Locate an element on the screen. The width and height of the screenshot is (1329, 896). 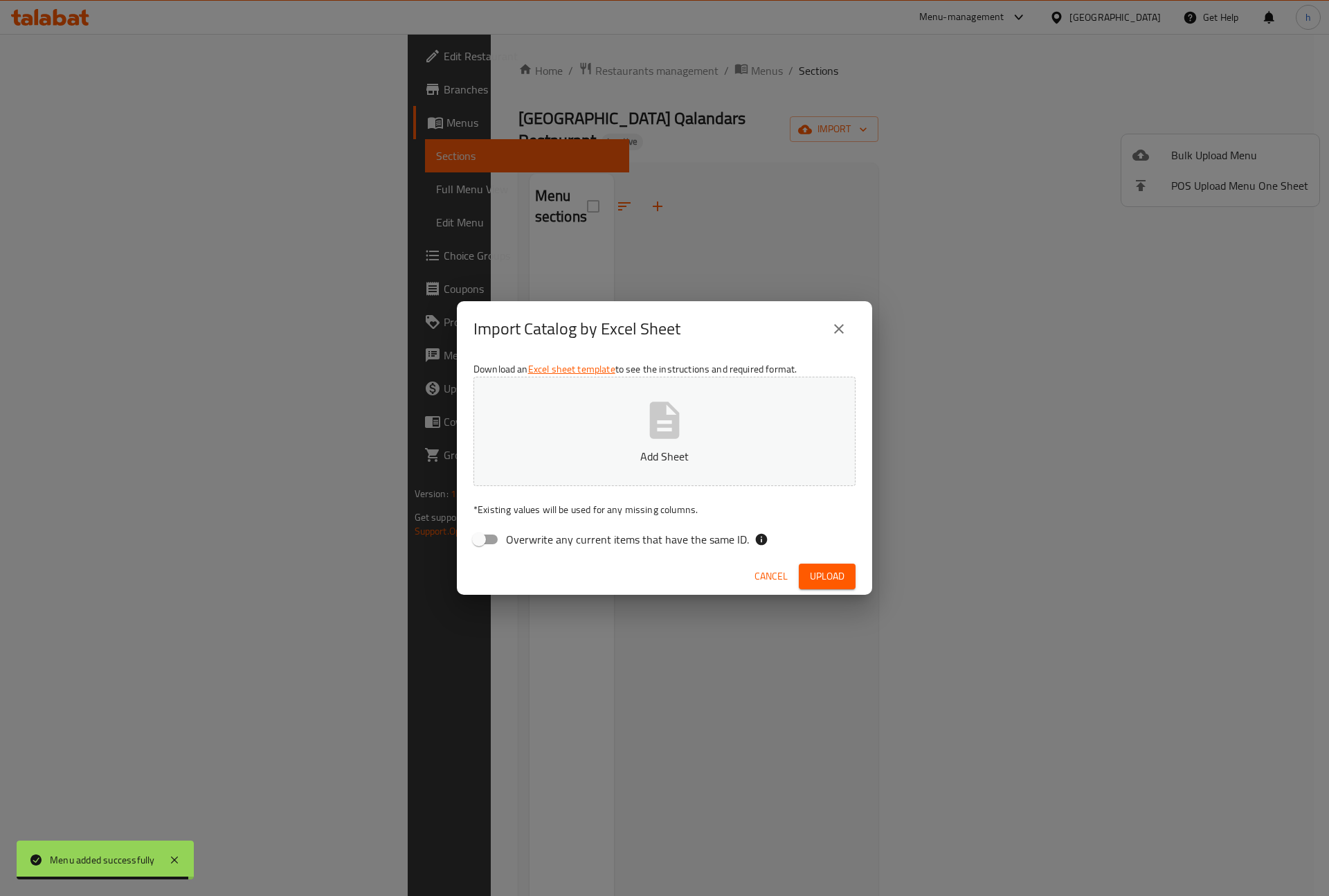
button: Cancel is located at coordinates (771, 576).